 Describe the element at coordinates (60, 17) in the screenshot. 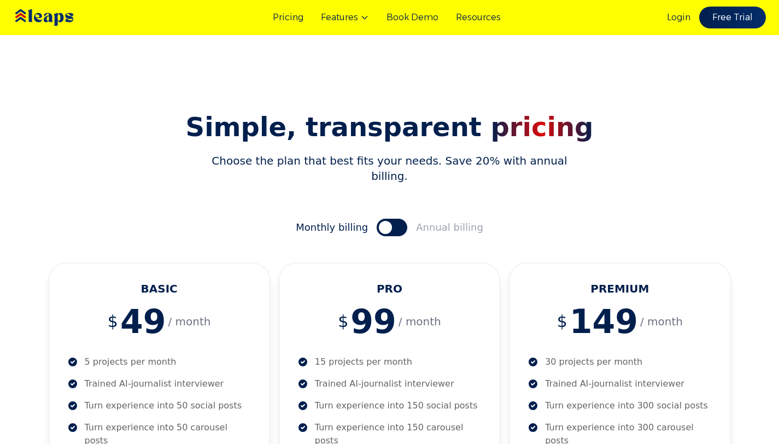

I see `img: Leaps Logo` at that location.